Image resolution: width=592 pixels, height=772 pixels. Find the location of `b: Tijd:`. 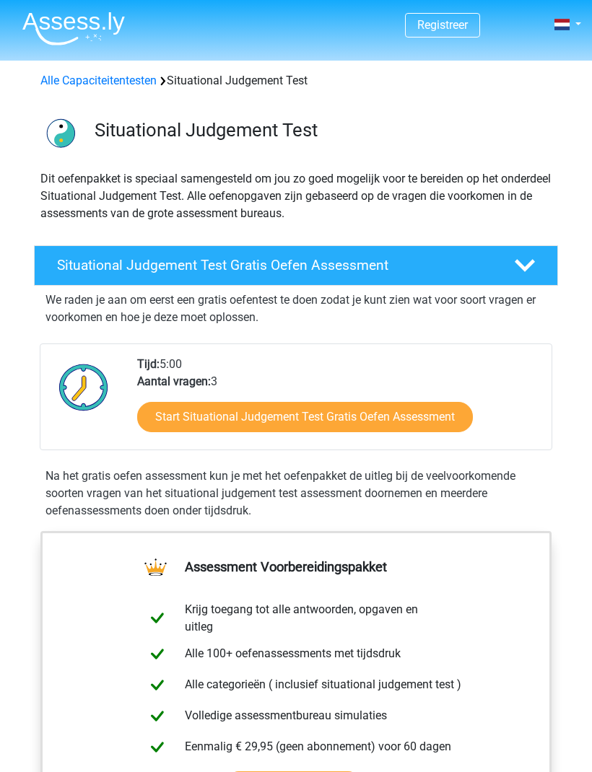

b: Tijd: is located at coordinates (148, 364).